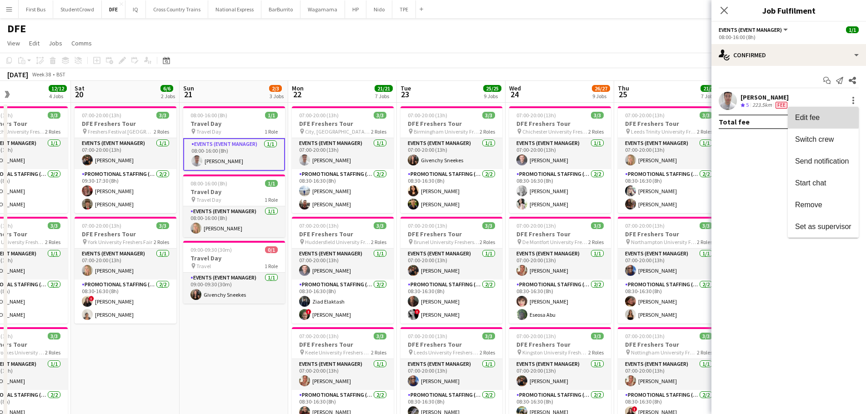 The image size is (866, 414). Describe the element at coordinates (823, 226) in the screenshot. I see `span: Set as supervisor` at that location.